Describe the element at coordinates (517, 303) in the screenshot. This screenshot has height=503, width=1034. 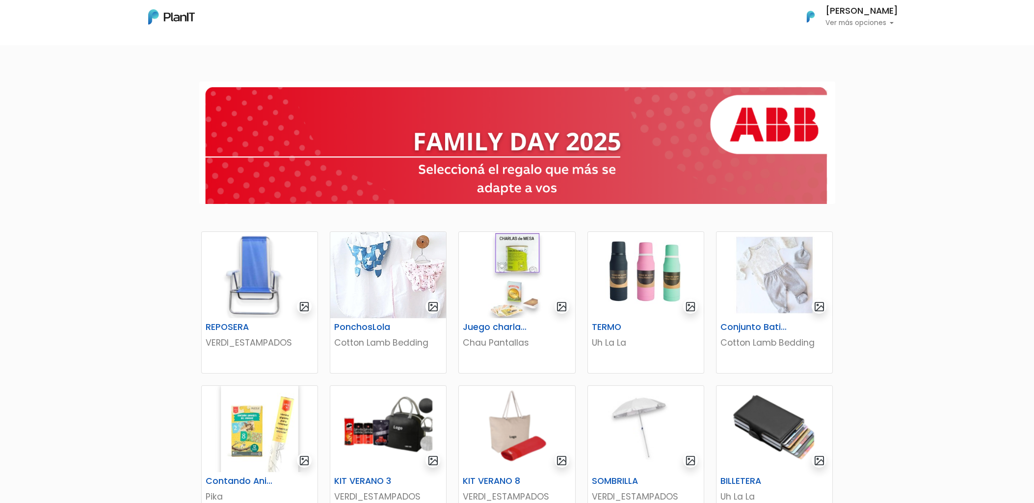
I see `a: gallery-light Juego charlas de mesa + Cartas españolas Chau Pantallas` at that location.